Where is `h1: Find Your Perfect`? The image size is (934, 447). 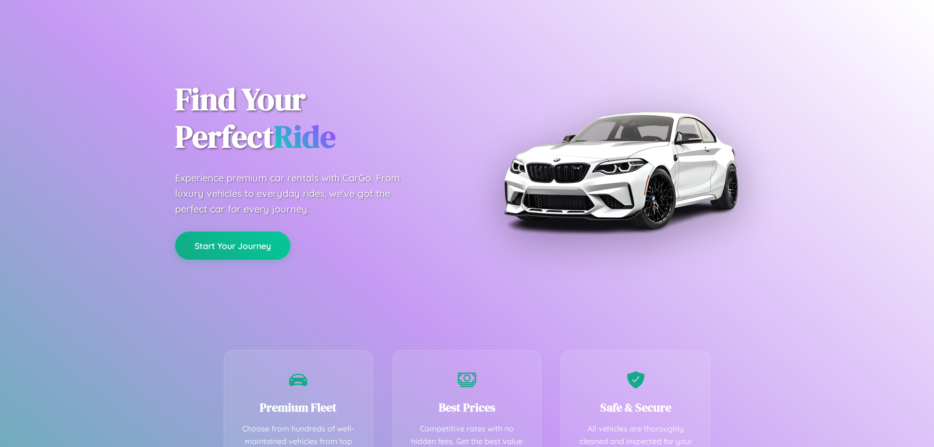
h1: Find Your Perfect is located at coordinates (314, 118).